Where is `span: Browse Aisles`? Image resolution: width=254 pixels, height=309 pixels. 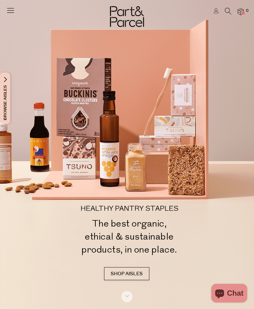 span: Browse Aisles is located at coordinates (5, 98).